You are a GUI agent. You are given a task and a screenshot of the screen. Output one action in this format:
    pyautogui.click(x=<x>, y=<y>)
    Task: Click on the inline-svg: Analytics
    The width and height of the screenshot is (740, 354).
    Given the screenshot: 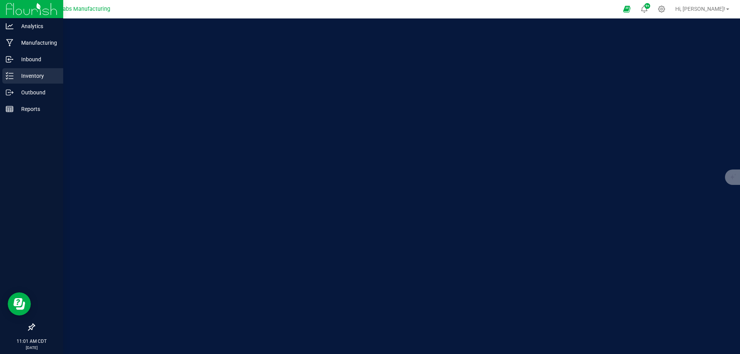 What is the action you would take?
    pyautogui.click(x=10, y=26)
    